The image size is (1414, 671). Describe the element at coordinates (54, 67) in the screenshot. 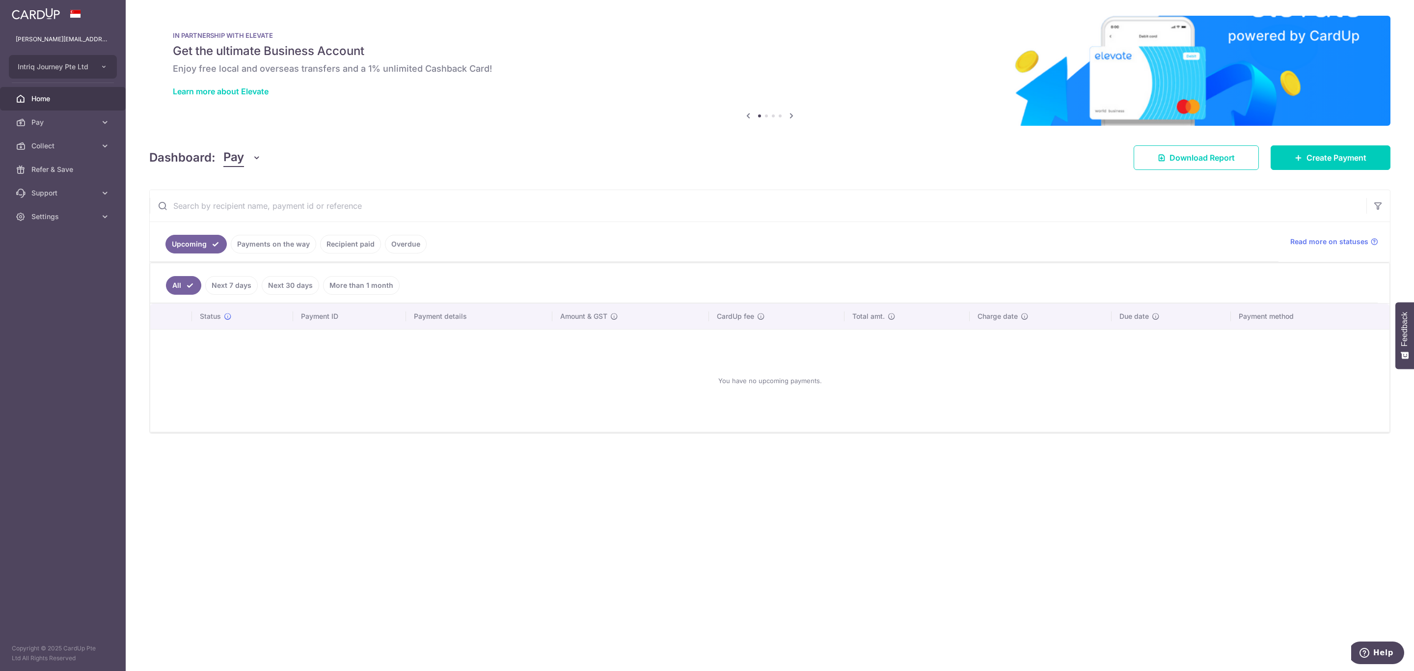

I see `span: Intriq Journey Pte Ltd` at that location.